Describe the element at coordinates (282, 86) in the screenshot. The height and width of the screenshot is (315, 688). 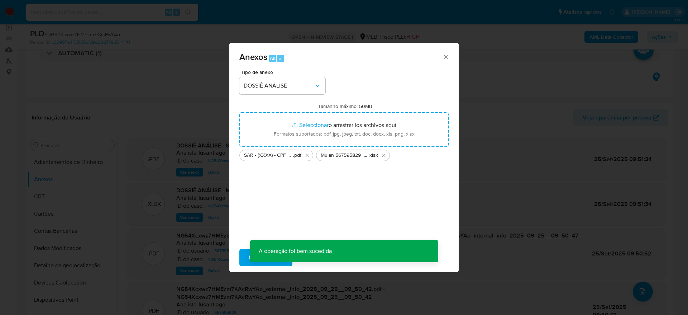
I see `button: DOSSIÊ ANÁLISE` at that location.